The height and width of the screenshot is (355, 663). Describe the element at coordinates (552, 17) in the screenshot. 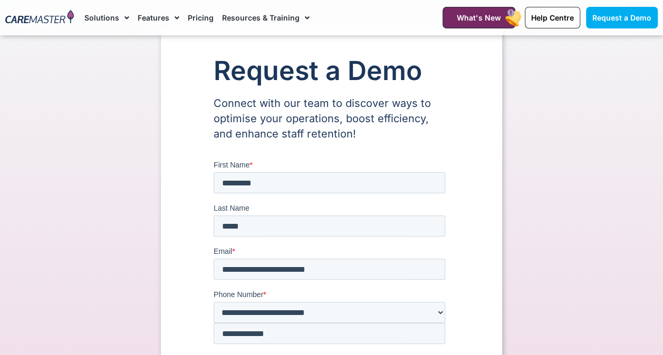

I see `a: Help Centre` at that location.